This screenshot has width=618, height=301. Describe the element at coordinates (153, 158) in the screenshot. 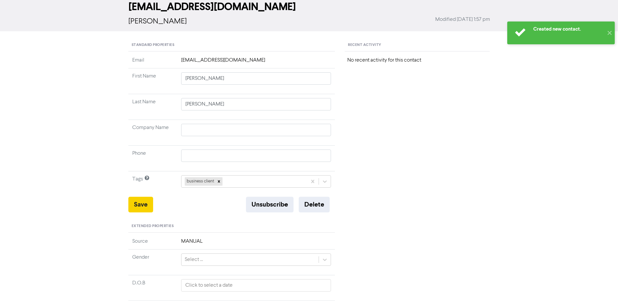

I see `td: Phone` at that location.